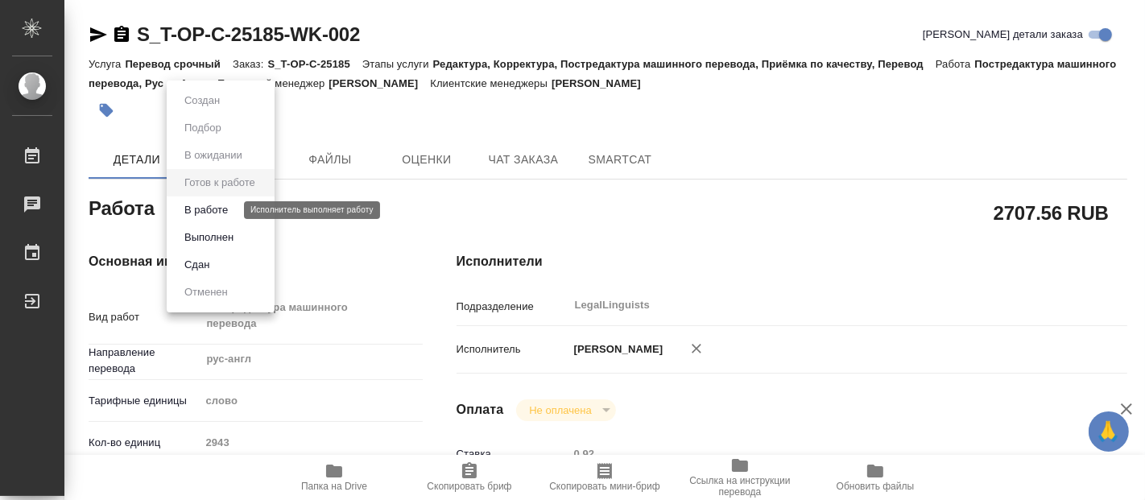 This screenshot has width=1145, height=500. What do you see at coordinates (220, 183) in the screenshot?
I see `button: Готов к работе` at bounding box center [220, 183].